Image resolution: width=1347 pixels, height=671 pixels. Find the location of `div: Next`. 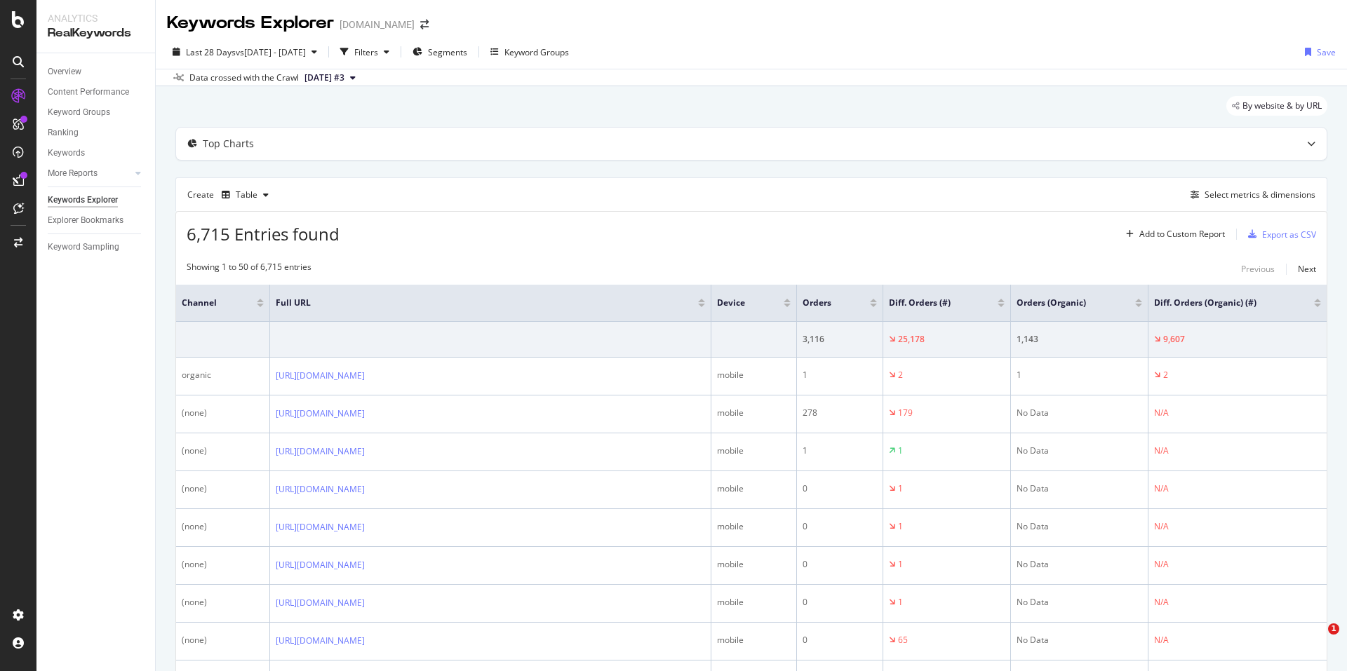

div: Next is located at coordinates (1307, 269).